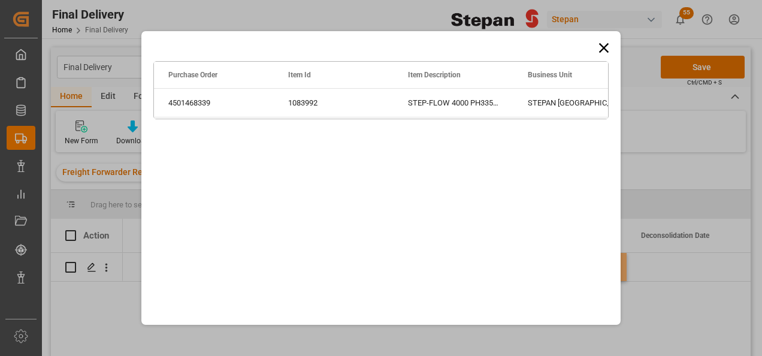  Describe the element at coordinates (333, 102) in the screenshot. I see `div: 1083992` at that location.